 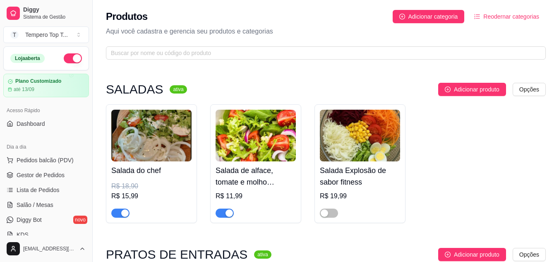 What do you see at coordinates (14, 35) in the screenshot?
I see `span: T` at bounding box center [14, 35].